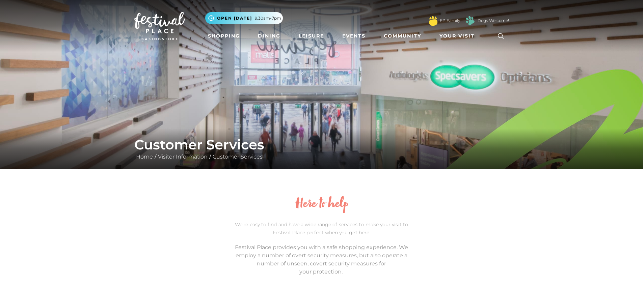  What do you see at coordinates (160, 26) in the screenshot?
I see `img: Festival Place Logo` at bounding box center [160, 26].